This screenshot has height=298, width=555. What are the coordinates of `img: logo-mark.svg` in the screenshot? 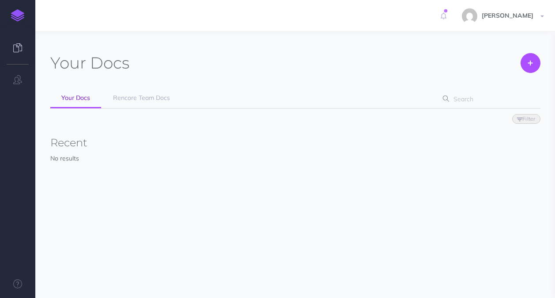 It's located at (18, 15).